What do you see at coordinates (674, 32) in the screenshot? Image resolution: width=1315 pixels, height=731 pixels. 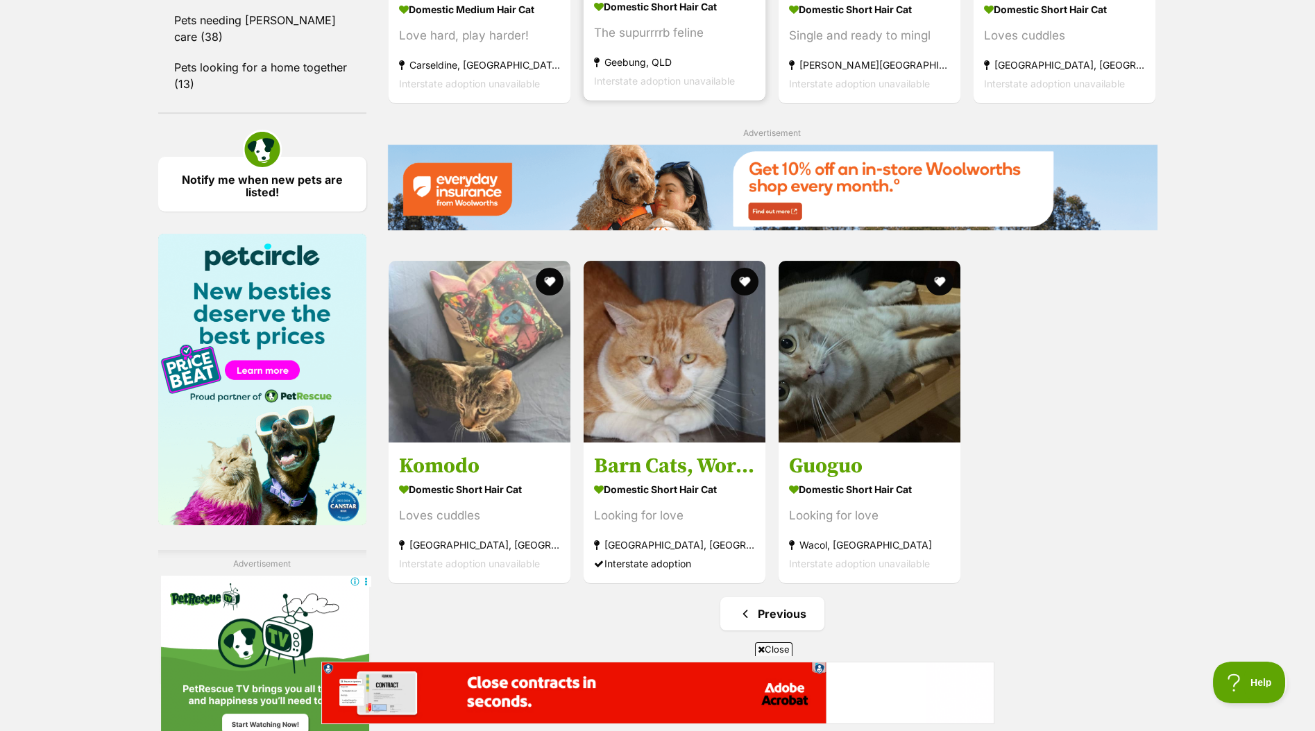 I see `div: The supurrrrb feline` at bounding box center [674, 32].